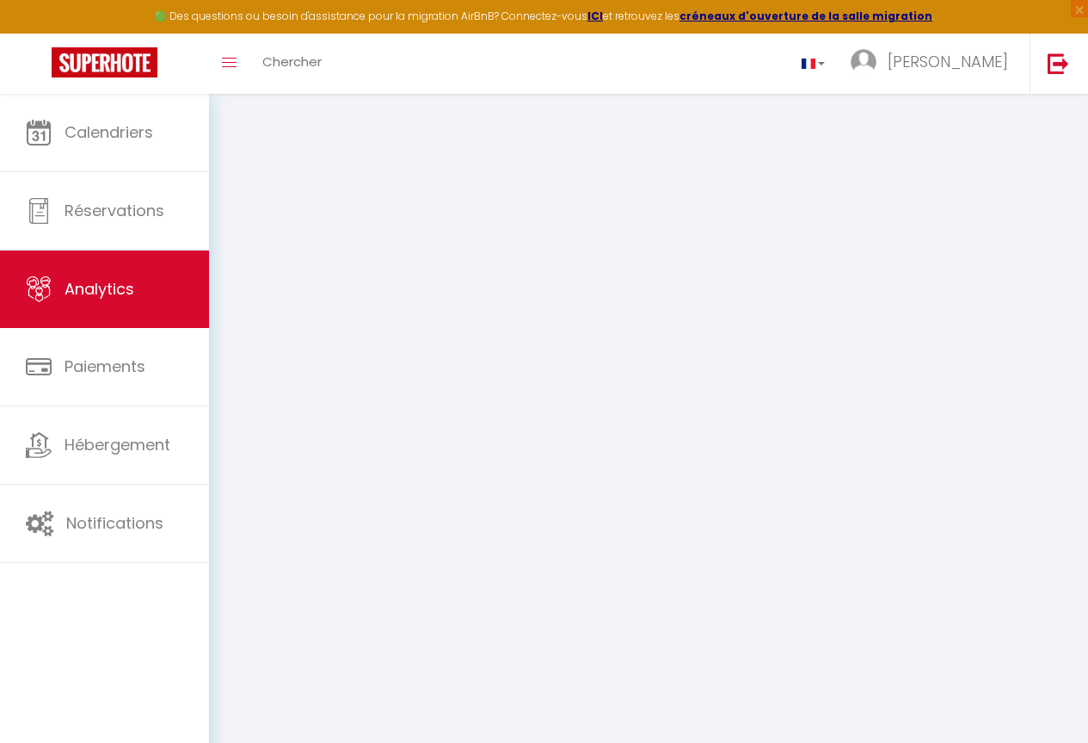  Describe the element at coordinates (292, 61) in the screenshot. I see `span: Chercher` at that location.